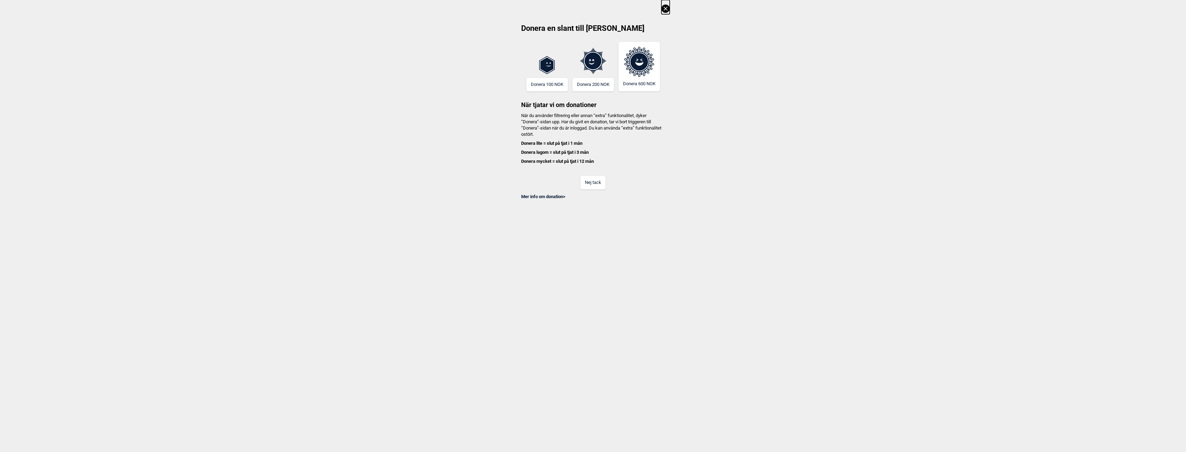 The width and height of the screenshot is (1186, 452). Describe the element at coordinates (547, 85) in the screenshot. I see `button: Donera 100 NOK` at that location.